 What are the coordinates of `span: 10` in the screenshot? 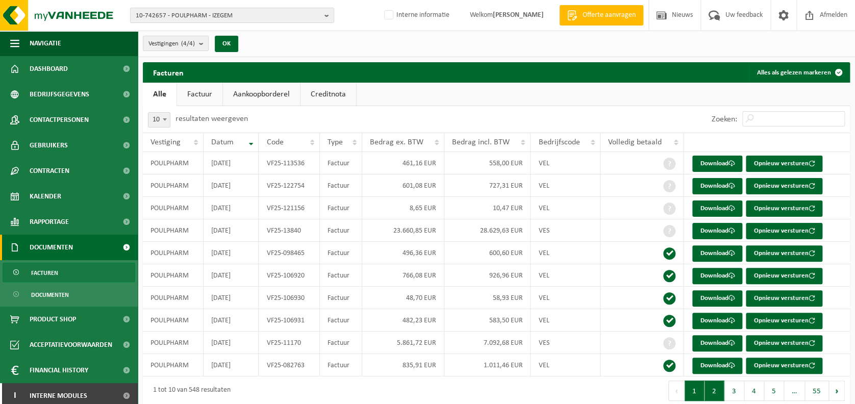 It's located at (159, 120).